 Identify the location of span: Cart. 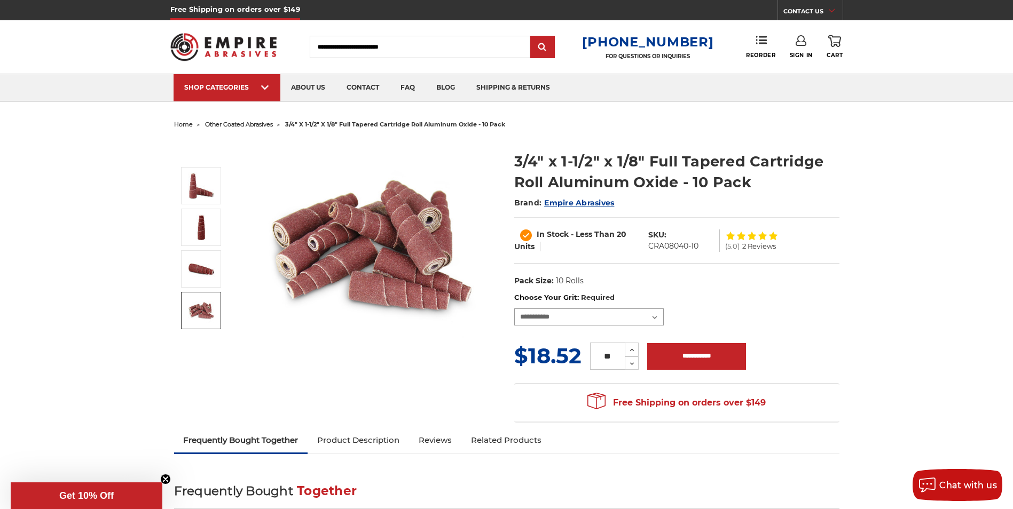
(834, 55).